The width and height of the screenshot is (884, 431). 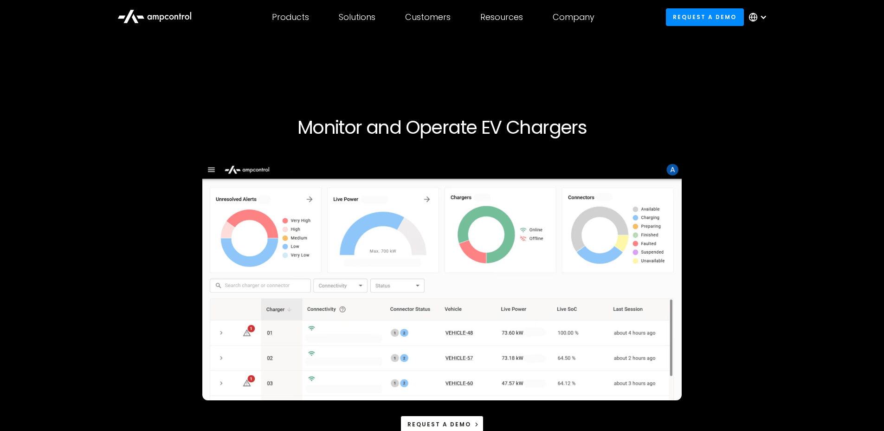 What do you see at coordinates (502, 17) in the screenshot?
I see `div: Resources` at bounding box center [502, 17].